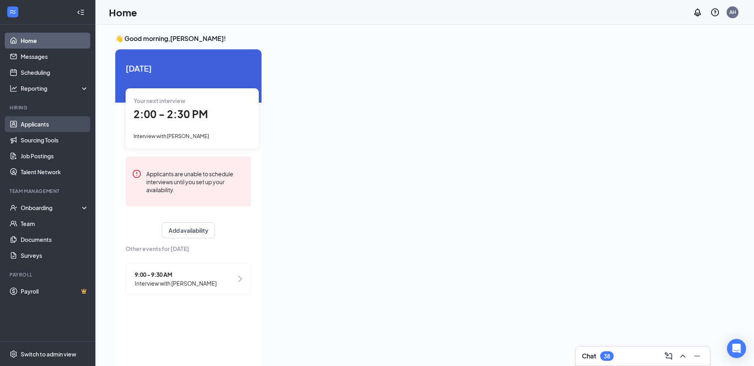 This screenshot has width=754, height=366. Describe the element at coordinates (48, 191) in the screenshot. I see `div: Team Management` at that location.